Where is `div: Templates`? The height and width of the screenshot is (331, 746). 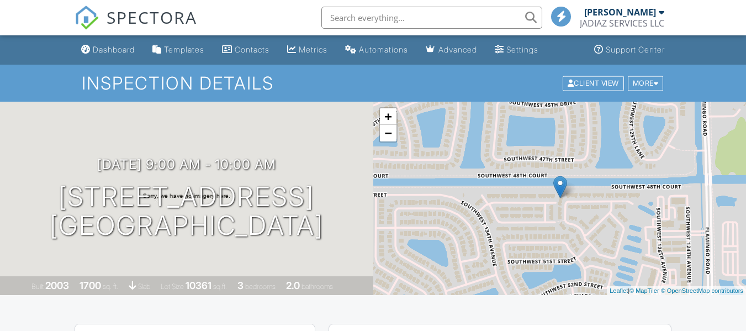
div: Templates is located at coordinates (184, 49).